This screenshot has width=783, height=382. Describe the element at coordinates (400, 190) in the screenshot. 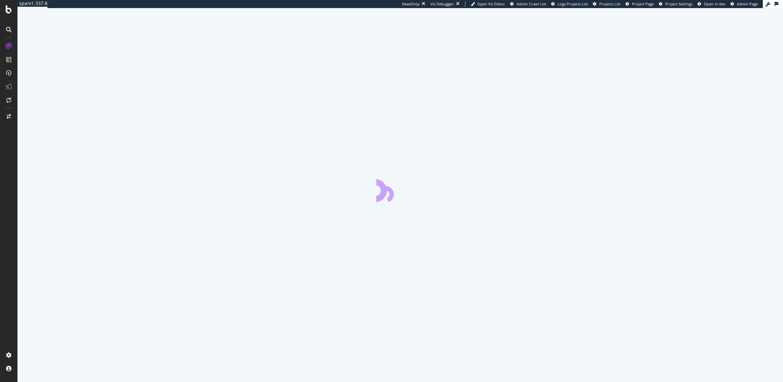

I see `div: animation` at that location.